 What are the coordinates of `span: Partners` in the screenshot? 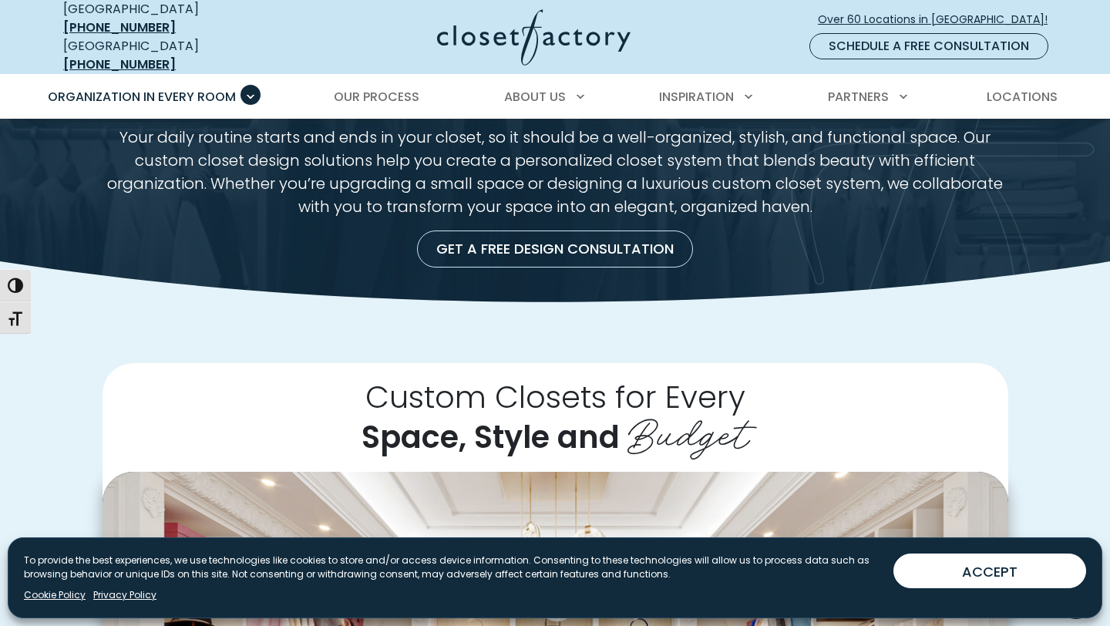 It's located at (858, 96).